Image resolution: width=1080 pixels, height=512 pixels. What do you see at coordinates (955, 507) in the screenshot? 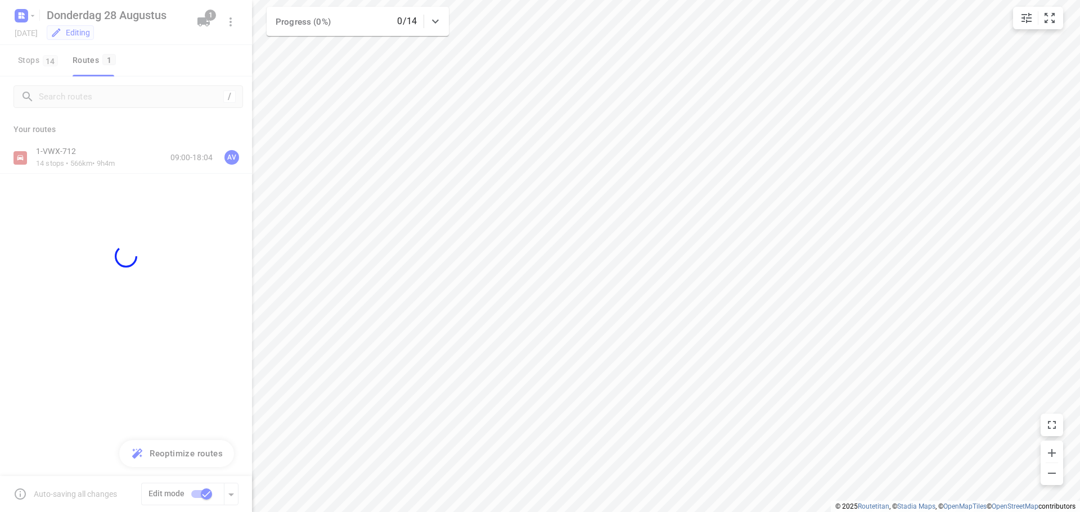
I see `li: © 2025 , © , © © contributors` at bounding box center [955, 507].